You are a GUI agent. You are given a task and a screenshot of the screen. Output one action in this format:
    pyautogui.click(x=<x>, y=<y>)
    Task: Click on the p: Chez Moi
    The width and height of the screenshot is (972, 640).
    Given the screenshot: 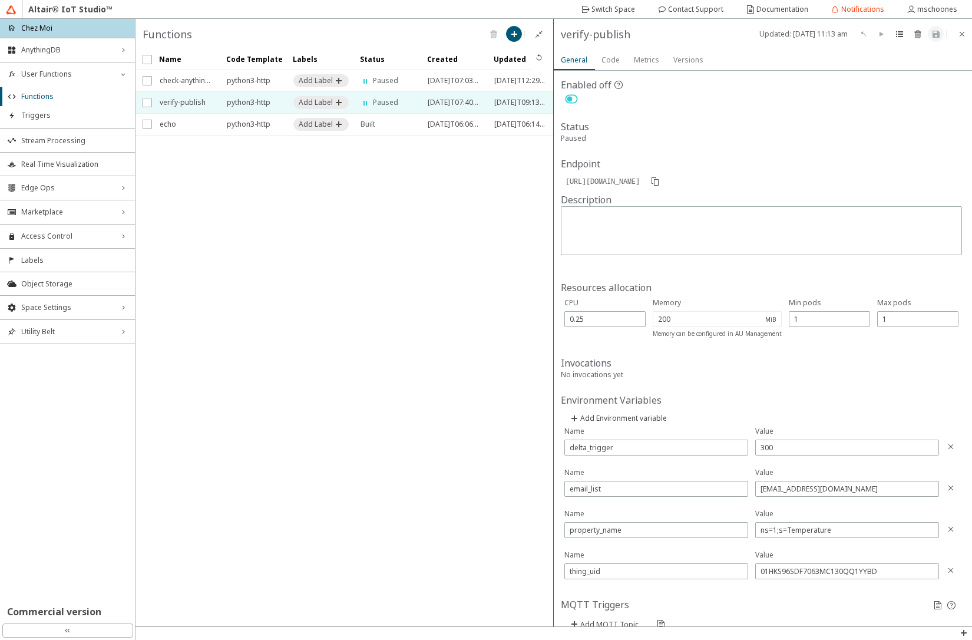 What is the action you would take?
    pyautogui.click(x=37, y=28)
    